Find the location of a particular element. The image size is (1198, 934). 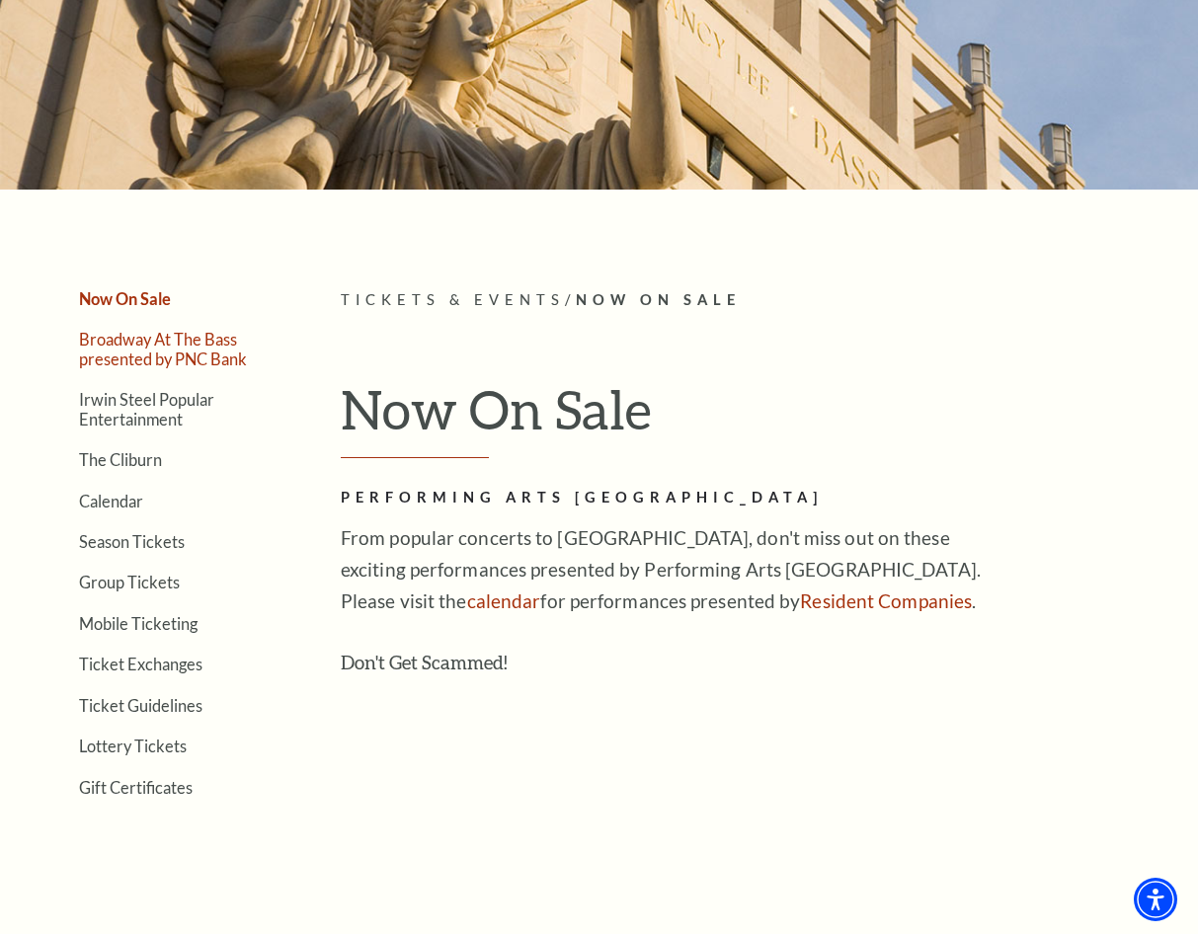

a: Lottery Tickets is located at coordinates (132, 746).